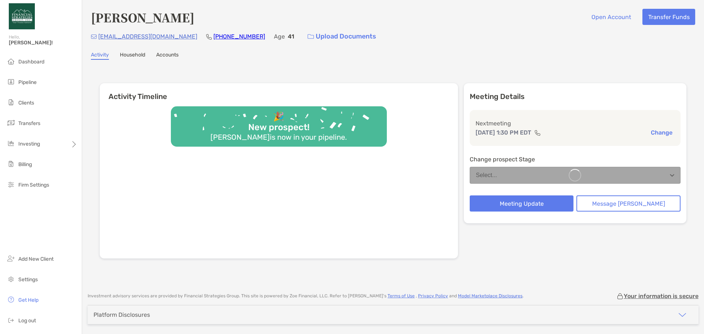 Image resolution: width=704 pixels, height=334 pixels. I want to click on img: button icon, so click(310, 37).